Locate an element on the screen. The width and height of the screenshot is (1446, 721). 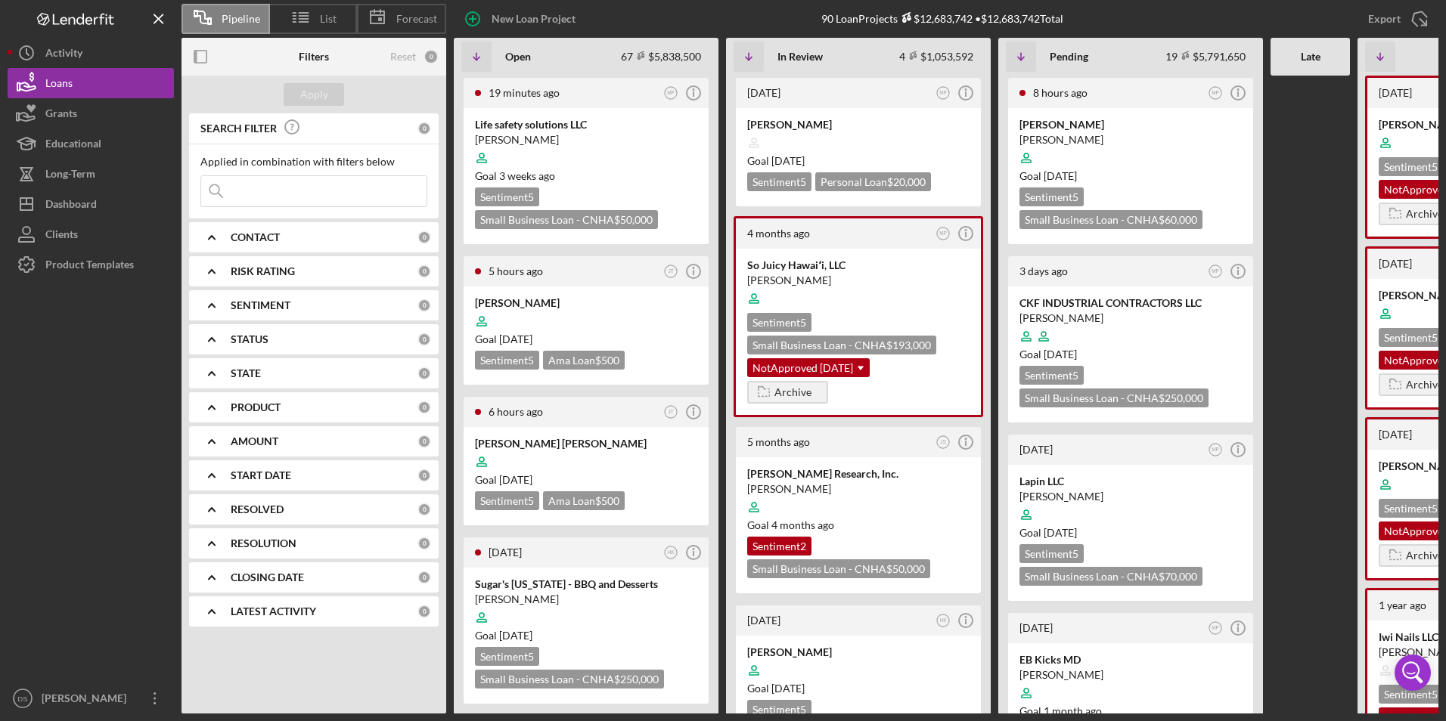
a: Product Templates is located at coordinates (91, 265).